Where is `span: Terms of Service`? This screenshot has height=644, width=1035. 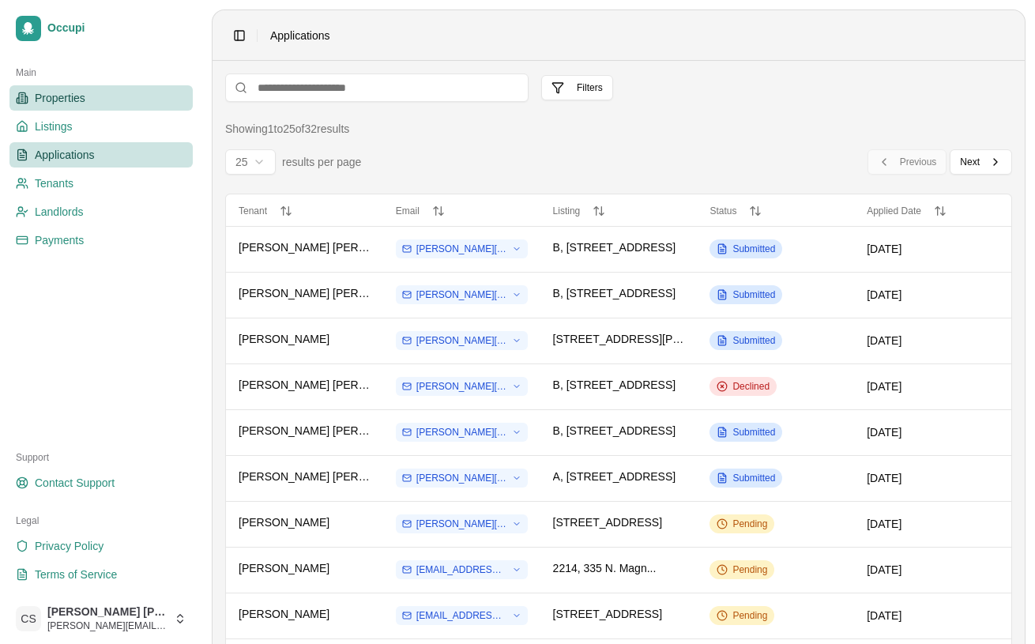 span: Terms of Service is located at coordinates (76, 574).